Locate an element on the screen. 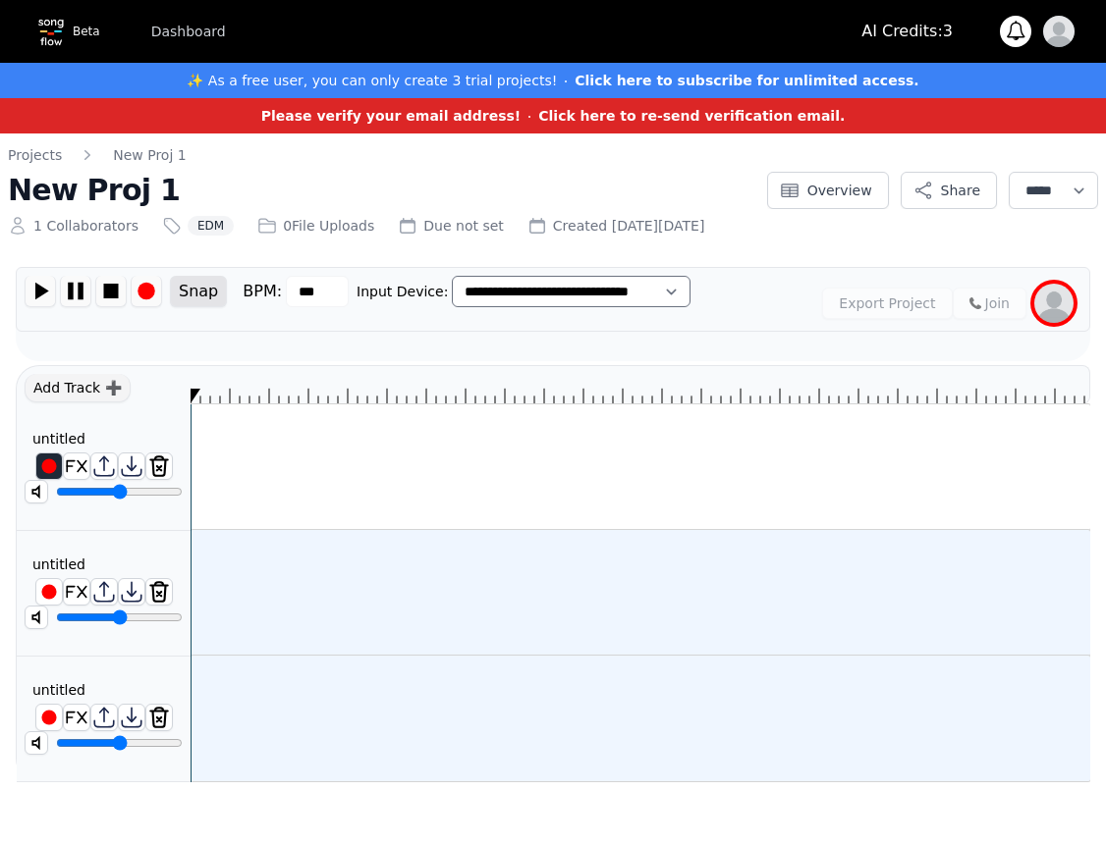 Image resolution: width=1106 pixels, height=844 pixels. img: stop-IIWY7GUR.svg is located at coordinates (111, 291).